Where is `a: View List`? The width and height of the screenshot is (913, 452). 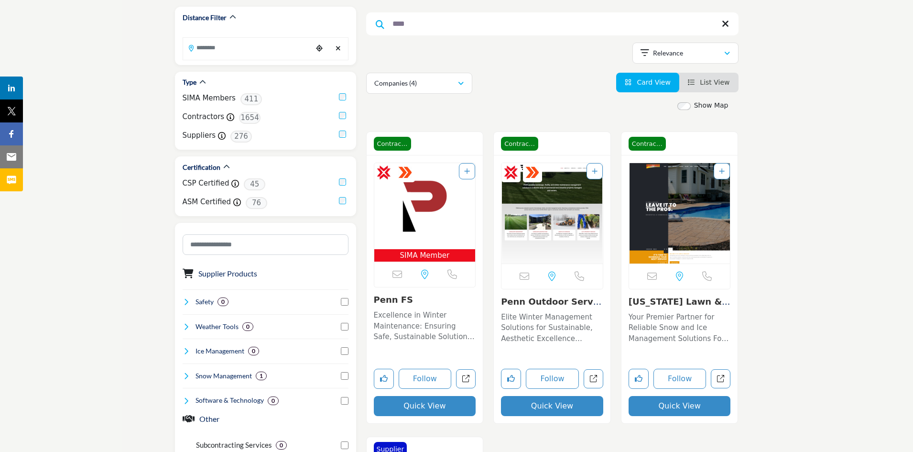 a: View List is located at coordinates (709, 82).